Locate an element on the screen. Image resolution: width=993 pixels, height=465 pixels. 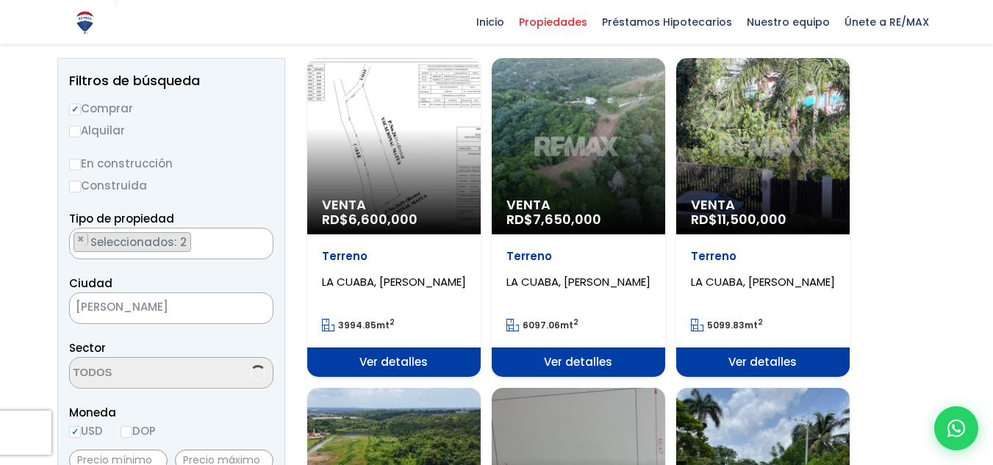
label: USD is located at coordinates (86, 431).